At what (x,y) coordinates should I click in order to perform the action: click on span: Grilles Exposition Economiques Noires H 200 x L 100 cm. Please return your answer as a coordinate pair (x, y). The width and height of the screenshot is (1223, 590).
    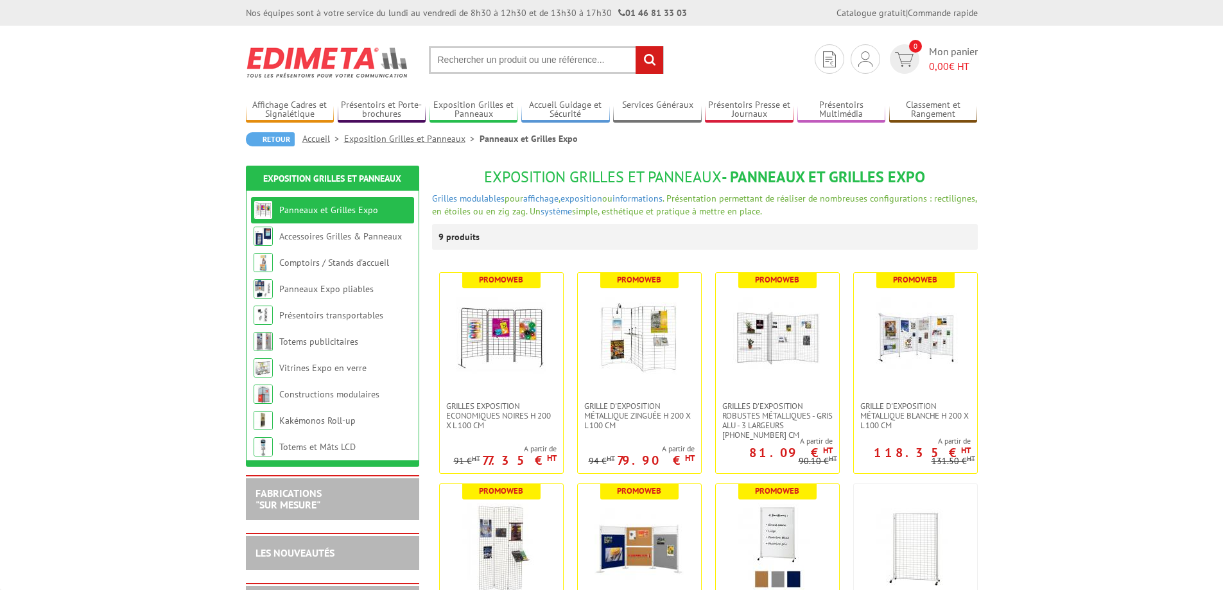
    Looking at the image, I should click on (501, 415).